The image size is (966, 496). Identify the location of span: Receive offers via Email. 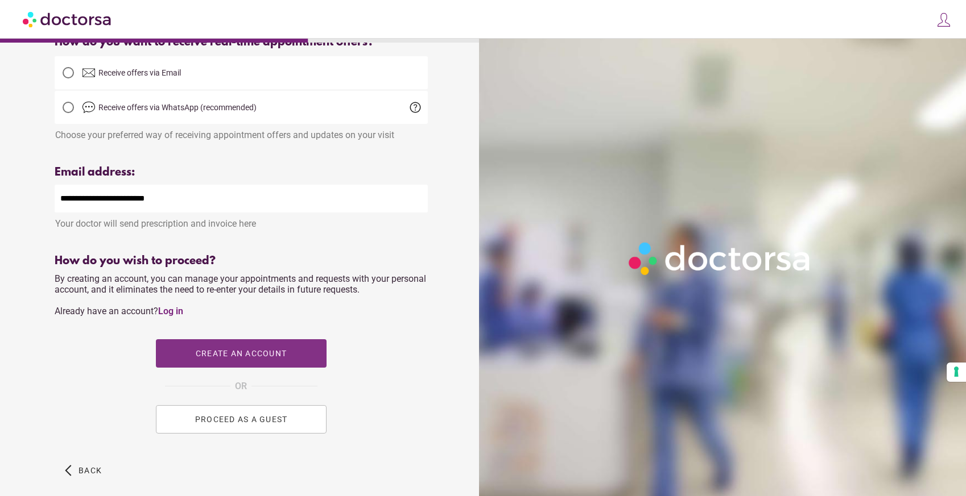
(139, 73).